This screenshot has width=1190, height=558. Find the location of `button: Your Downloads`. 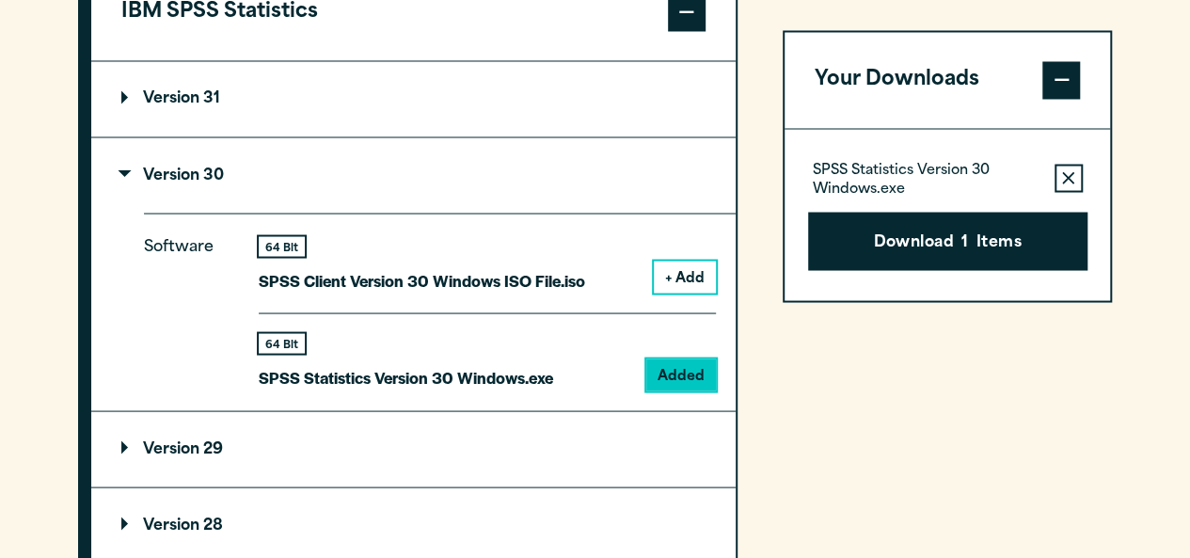

button: Your Downloads is located at coordinates (947, 80).